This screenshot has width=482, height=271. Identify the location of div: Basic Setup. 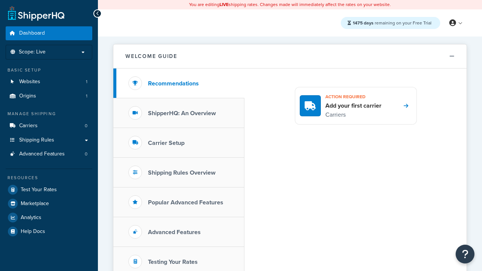
(49, 70).